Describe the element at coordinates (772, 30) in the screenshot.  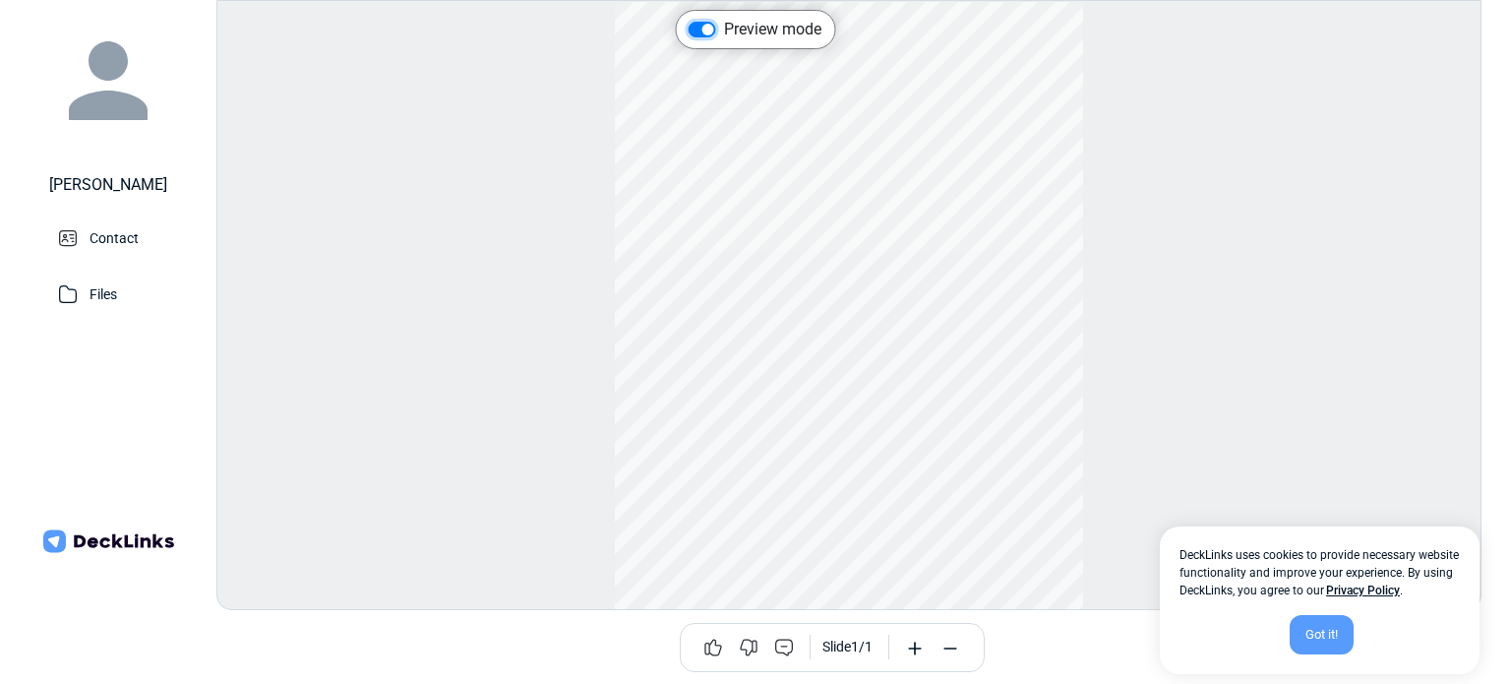
I see `label: Preview mode` at that location.